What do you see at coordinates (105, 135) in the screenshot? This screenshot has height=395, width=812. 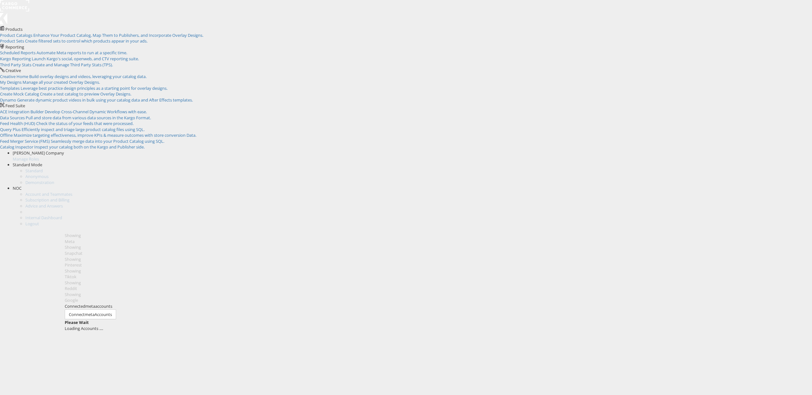 I see `span: Maximize targeting effectiveness, improve KPIs & measure outcomes with store conversion Data.` at bounding box center [105, 135].